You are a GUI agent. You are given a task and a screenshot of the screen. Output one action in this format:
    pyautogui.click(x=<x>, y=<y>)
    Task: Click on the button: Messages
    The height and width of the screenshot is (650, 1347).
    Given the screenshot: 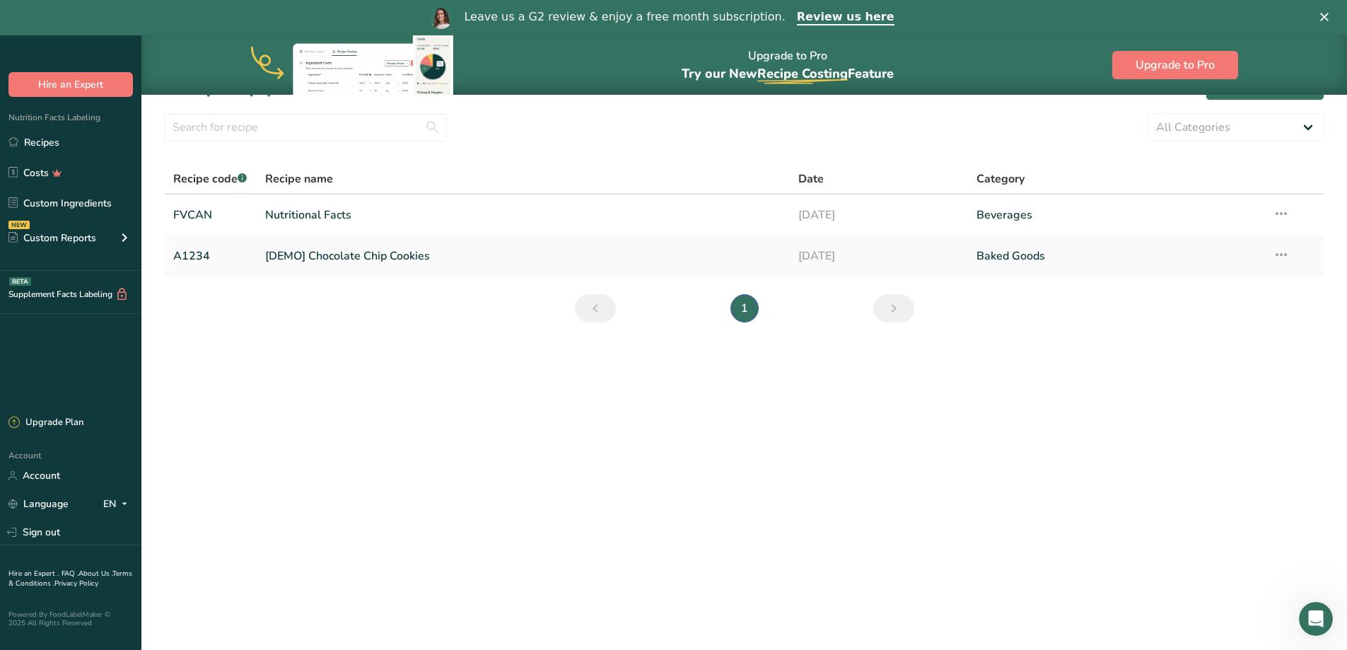 What is the action you would take?
    pyautogui.click(x=106, y=469)
    